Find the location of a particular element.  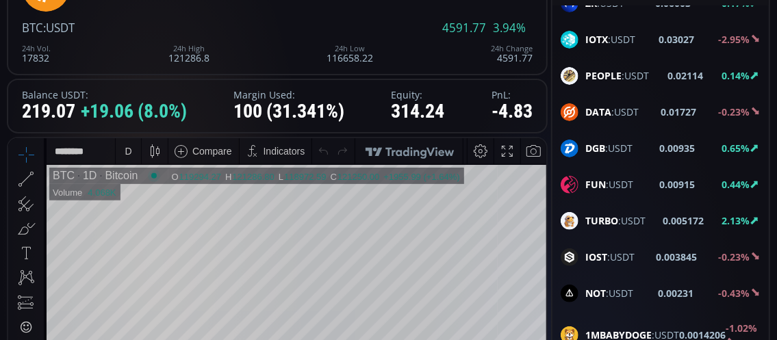

b: -1.02% is located at coordinates (742, 328).